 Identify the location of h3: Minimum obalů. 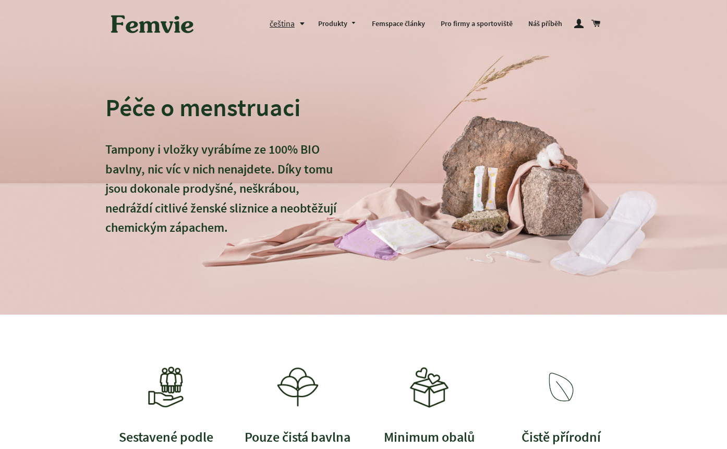
(429, 437).